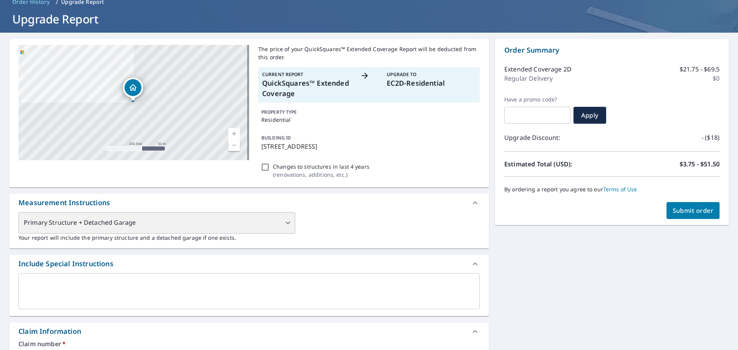  I want to click on p: BUILDING ID, so click(276, 138).